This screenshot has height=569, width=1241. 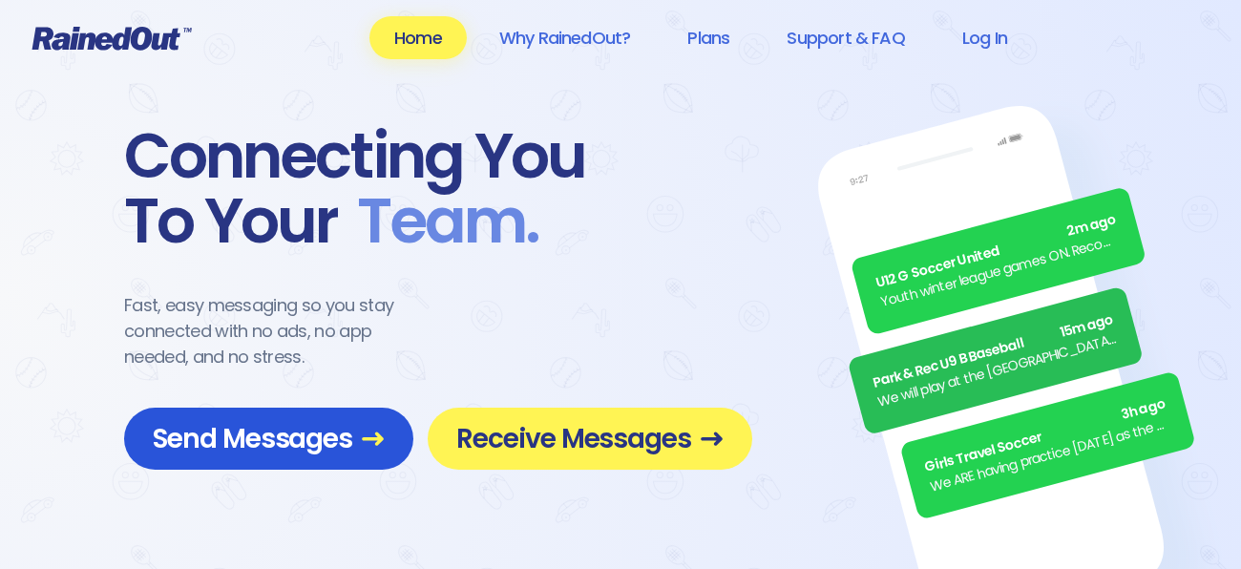 What do you see at coordinates (993, 351) in the screenshot?
I see `div: Park & Rec U9 B Baseball` at bounding box center [993, 351].